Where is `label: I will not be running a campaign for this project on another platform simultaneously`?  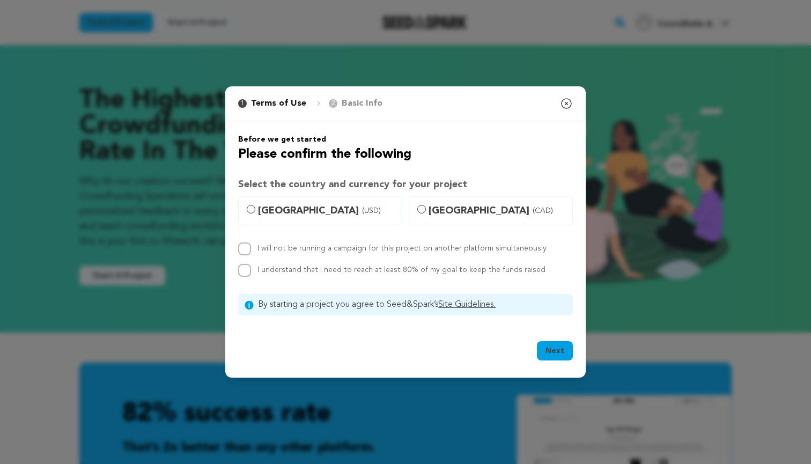
label: I will not be running a campaign for this project on another platform simultaneously is located at coordinates (402, 248).